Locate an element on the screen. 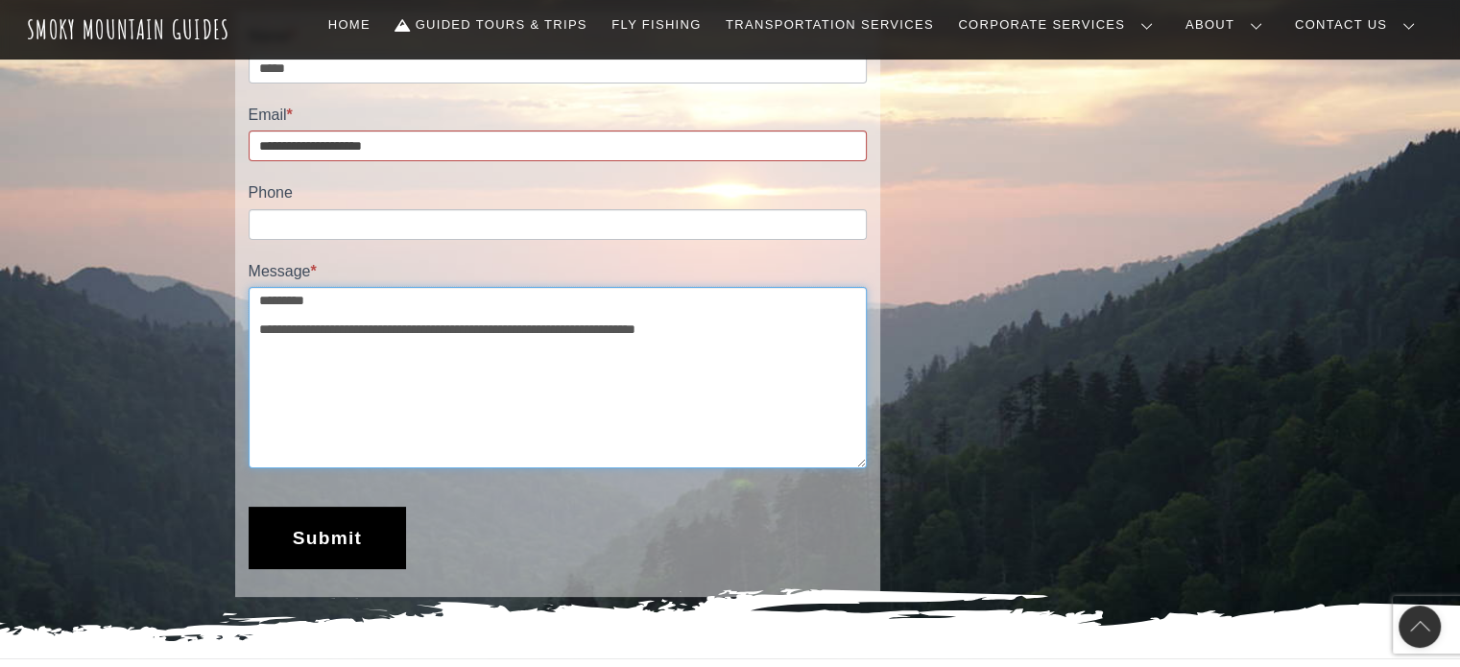  span: Smoky Mountain Guides is located at coordinates (129, 29).